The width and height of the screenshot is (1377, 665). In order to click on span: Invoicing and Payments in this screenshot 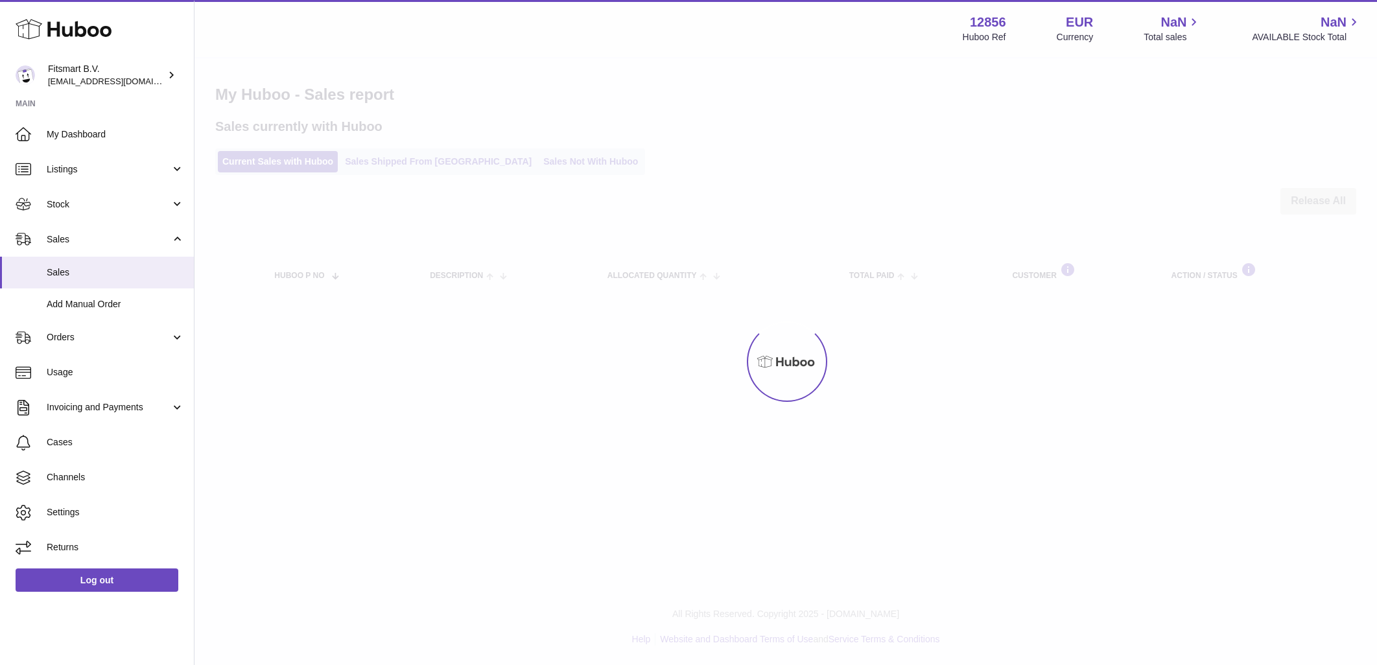, I will do `click(108, 407)`.